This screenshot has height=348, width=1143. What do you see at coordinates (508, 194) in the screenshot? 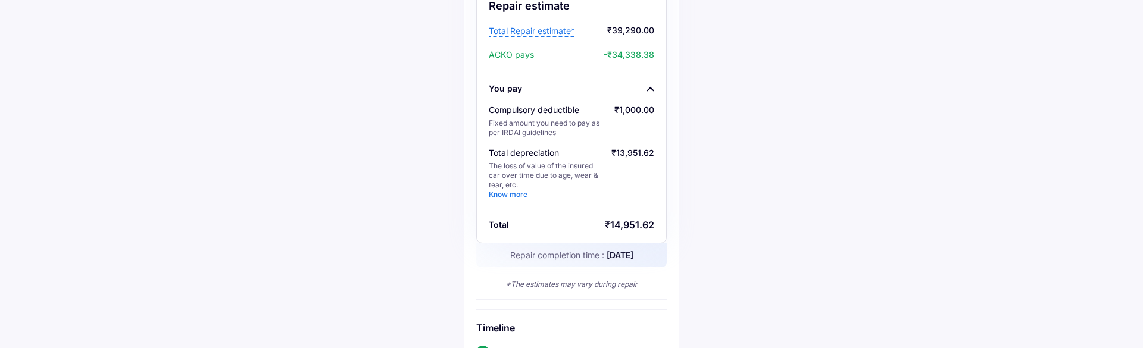
I see `a: Know more` at bounding box center [508, 194].